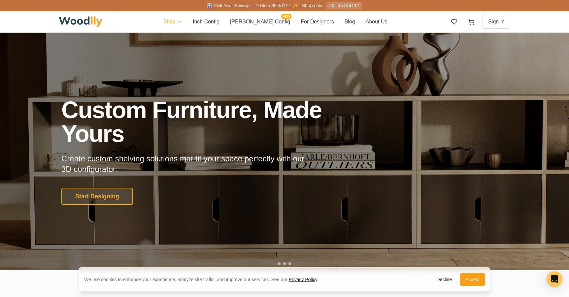 The width and height of the screenshot is (569, 297). What do you see at coordinates (344, 6) in the screenshot?
I see `div: 4d 05:09:17` at bounding box center [344, 6].